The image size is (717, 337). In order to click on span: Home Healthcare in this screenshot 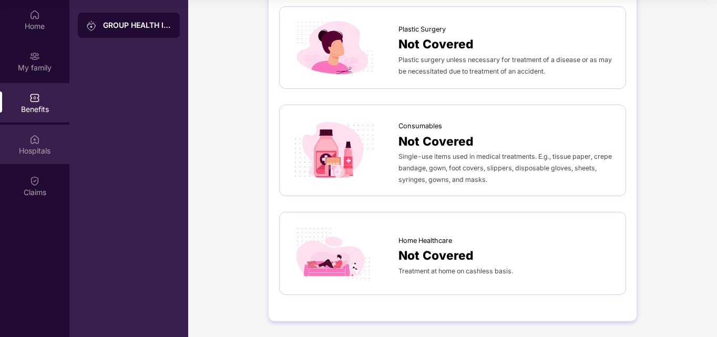, I will do `click(425, 241)`.